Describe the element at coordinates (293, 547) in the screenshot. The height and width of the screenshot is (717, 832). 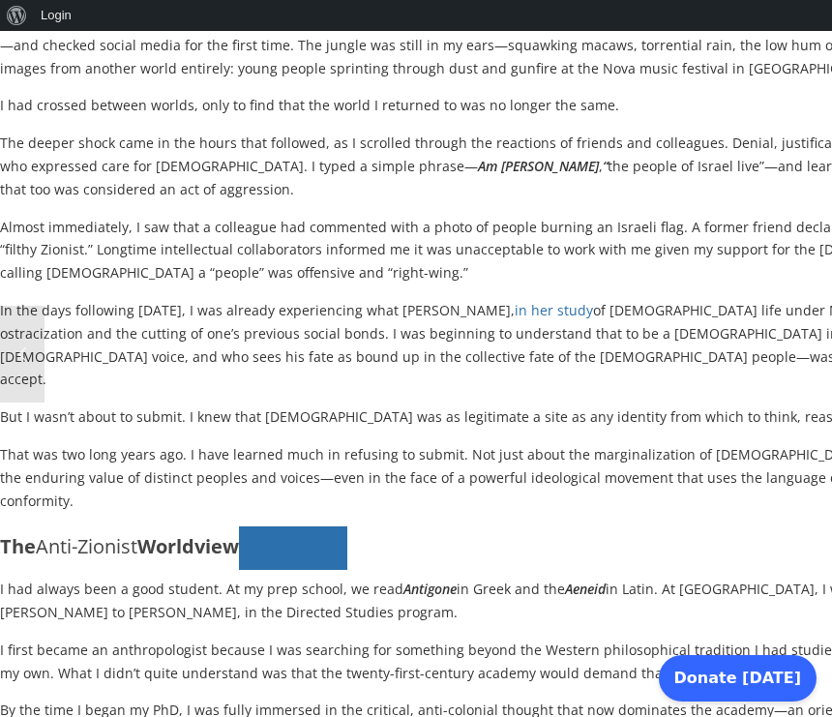
I see `button: Link` at that location.